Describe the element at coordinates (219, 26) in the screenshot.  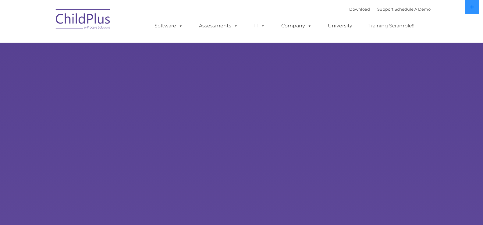
I see `a: Assessments` at that location.